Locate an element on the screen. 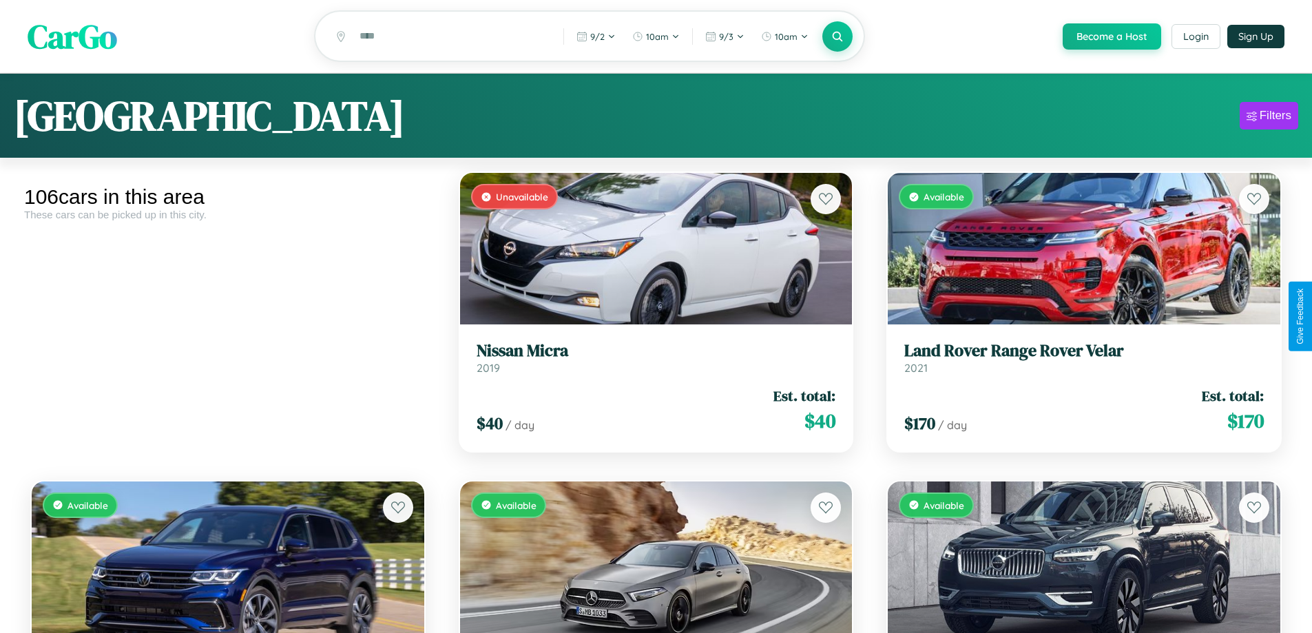  span: 2019 is located at coordinates (488, 368).